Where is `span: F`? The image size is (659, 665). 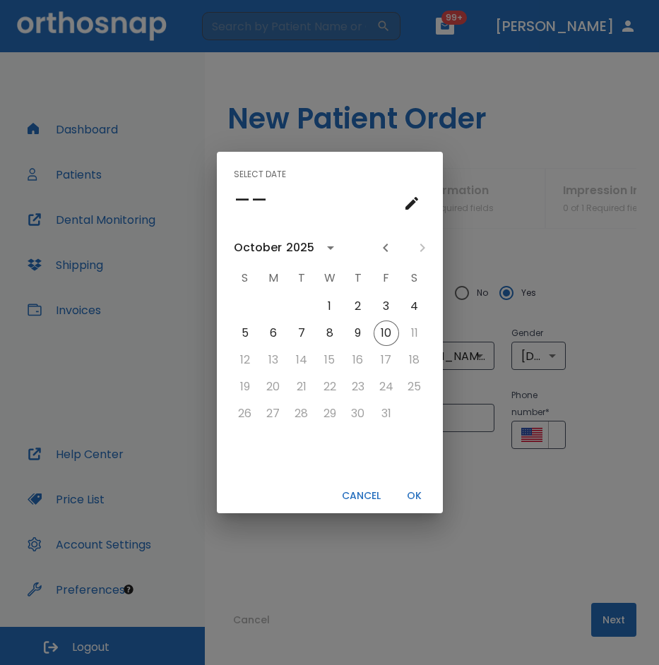
span: F is located at coordinates (386, 278).